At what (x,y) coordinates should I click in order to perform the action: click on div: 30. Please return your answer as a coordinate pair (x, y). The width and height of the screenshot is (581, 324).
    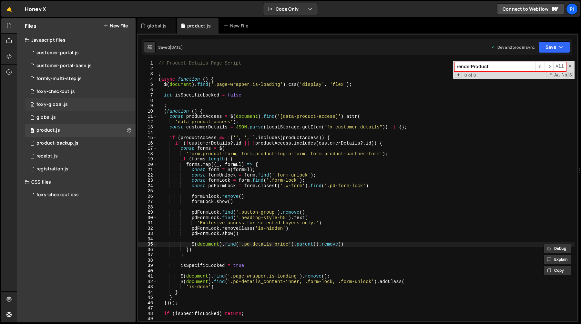
    Looking at the image, I should click on (147, 218).